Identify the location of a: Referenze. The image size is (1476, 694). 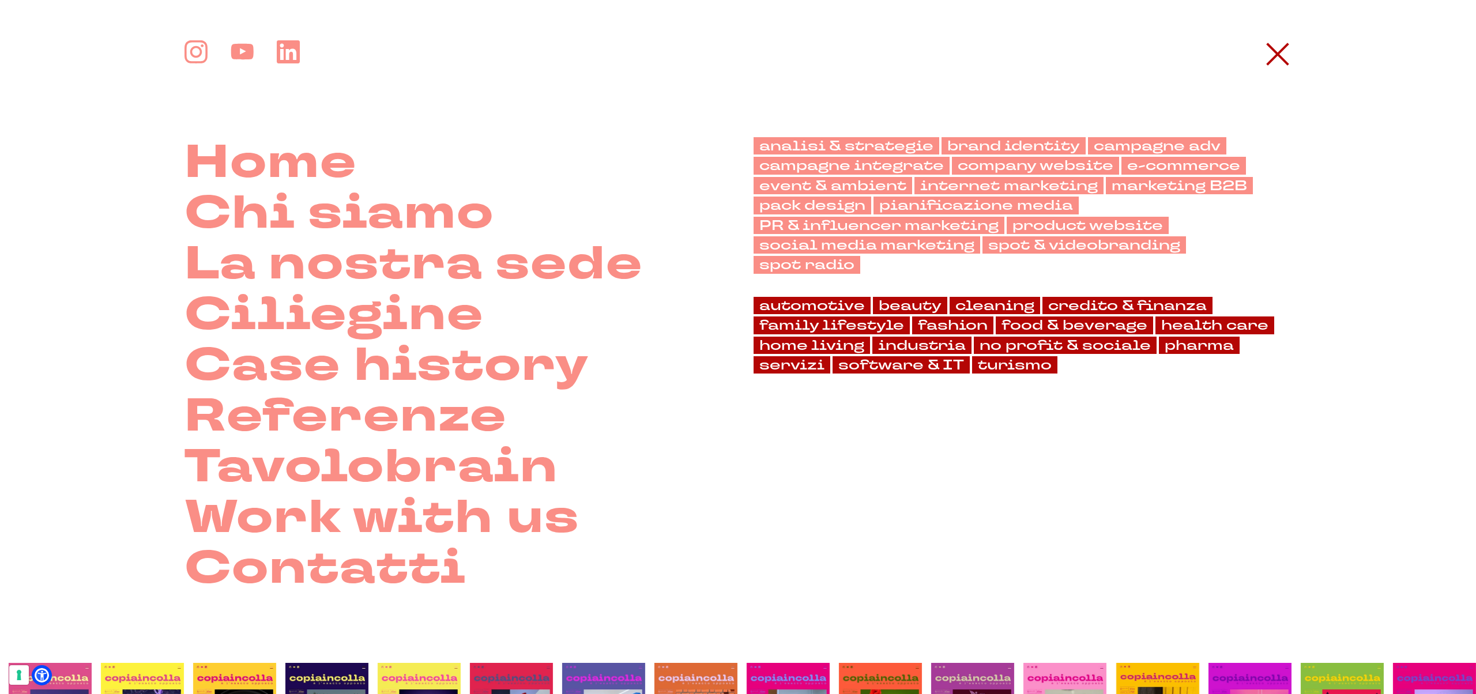
(345, 416).